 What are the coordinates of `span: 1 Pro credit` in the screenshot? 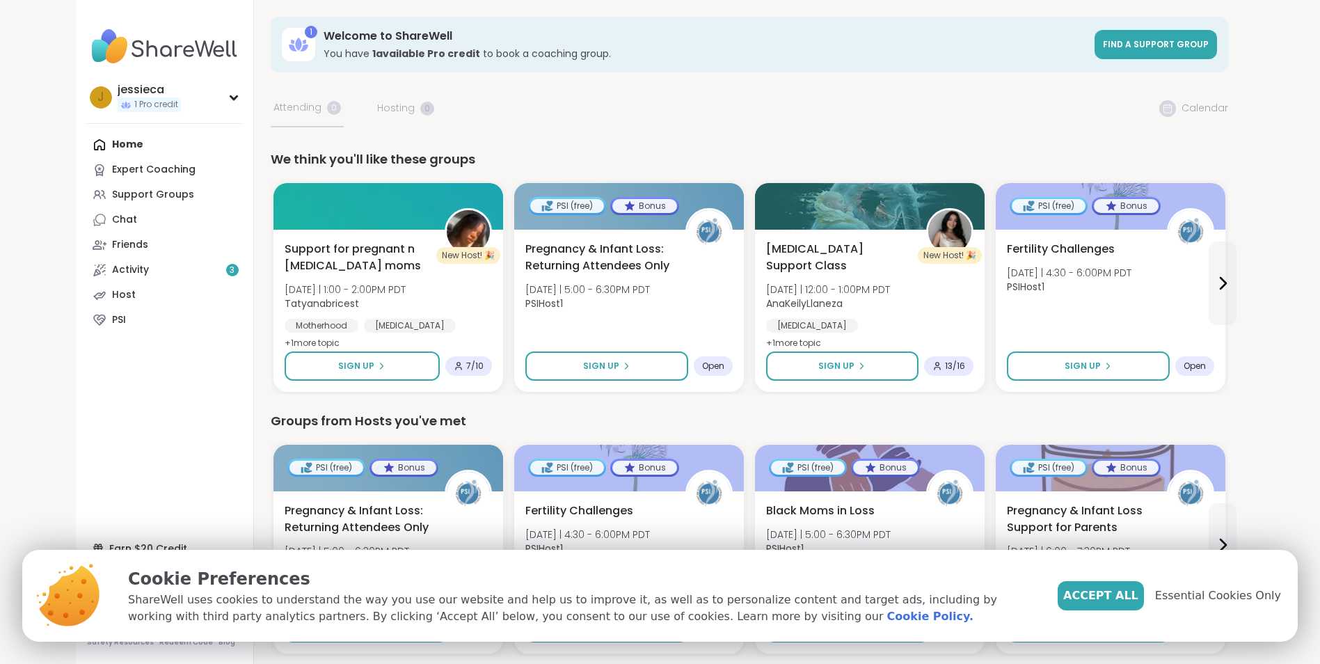 It's located at (156, 104).